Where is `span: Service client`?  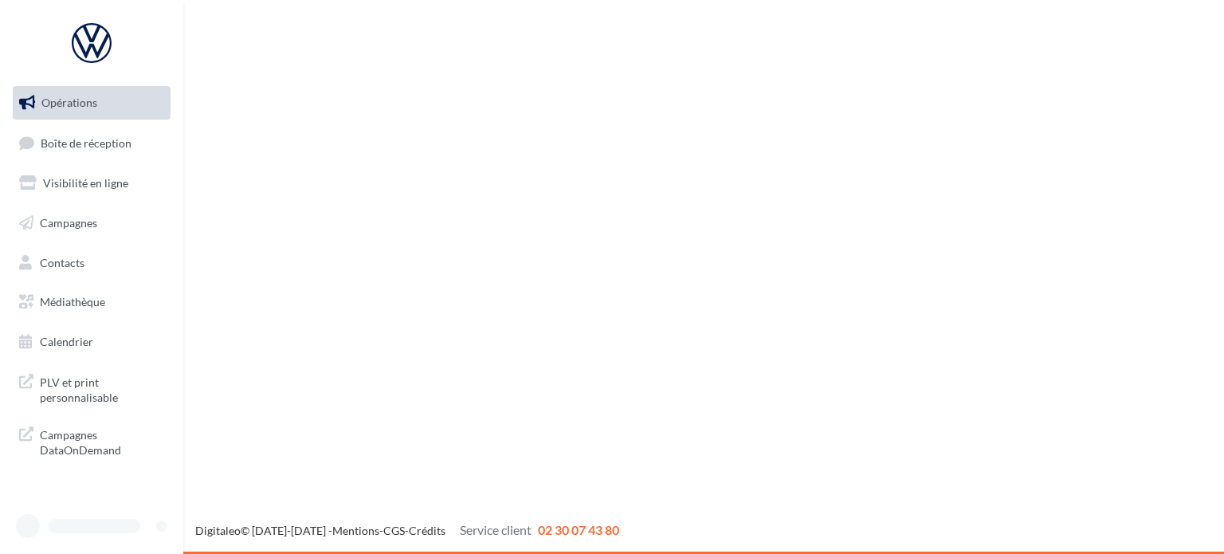
span: Service client is located at coordinates (496, 529).